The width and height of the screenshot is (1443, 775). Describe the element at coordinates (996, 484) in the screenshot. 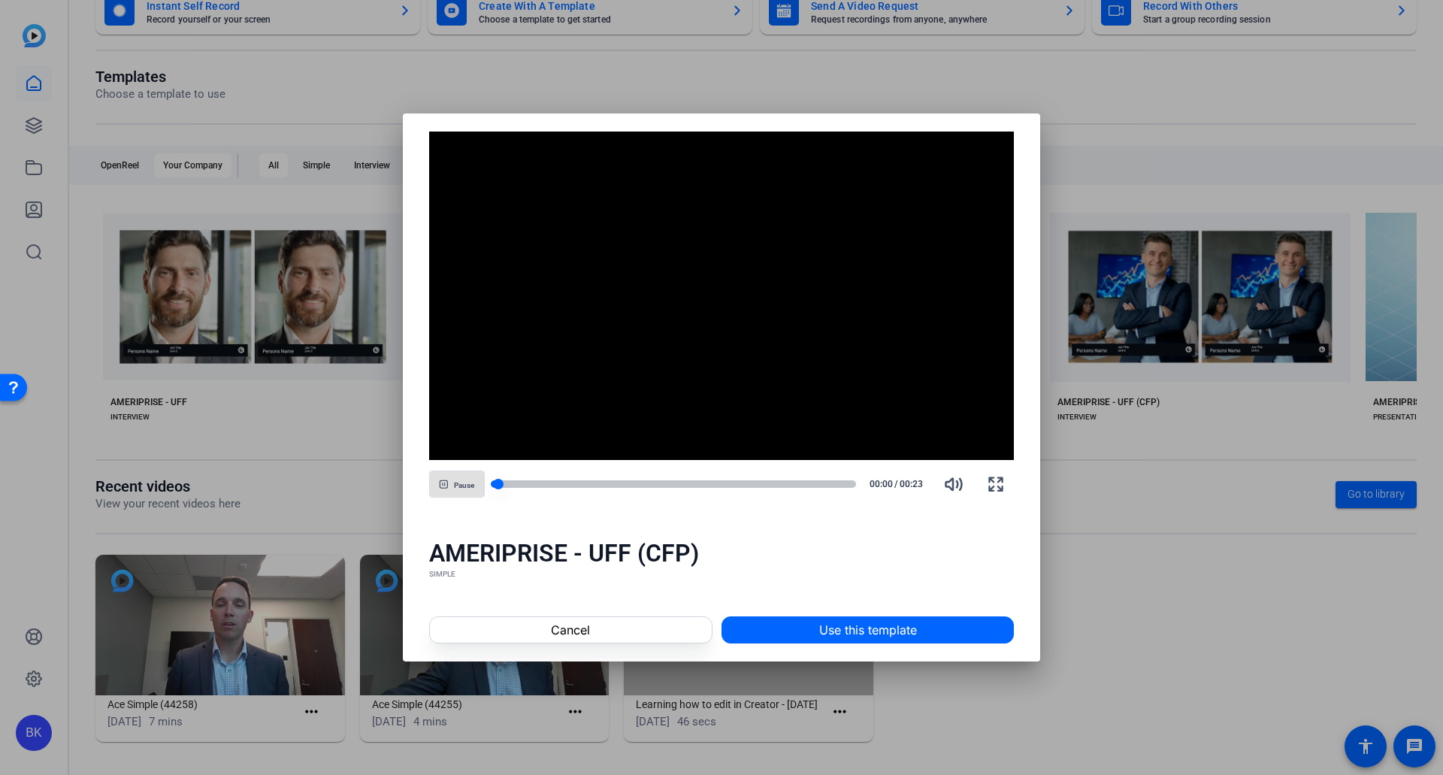

I see `button: Fullscreen` at that location.